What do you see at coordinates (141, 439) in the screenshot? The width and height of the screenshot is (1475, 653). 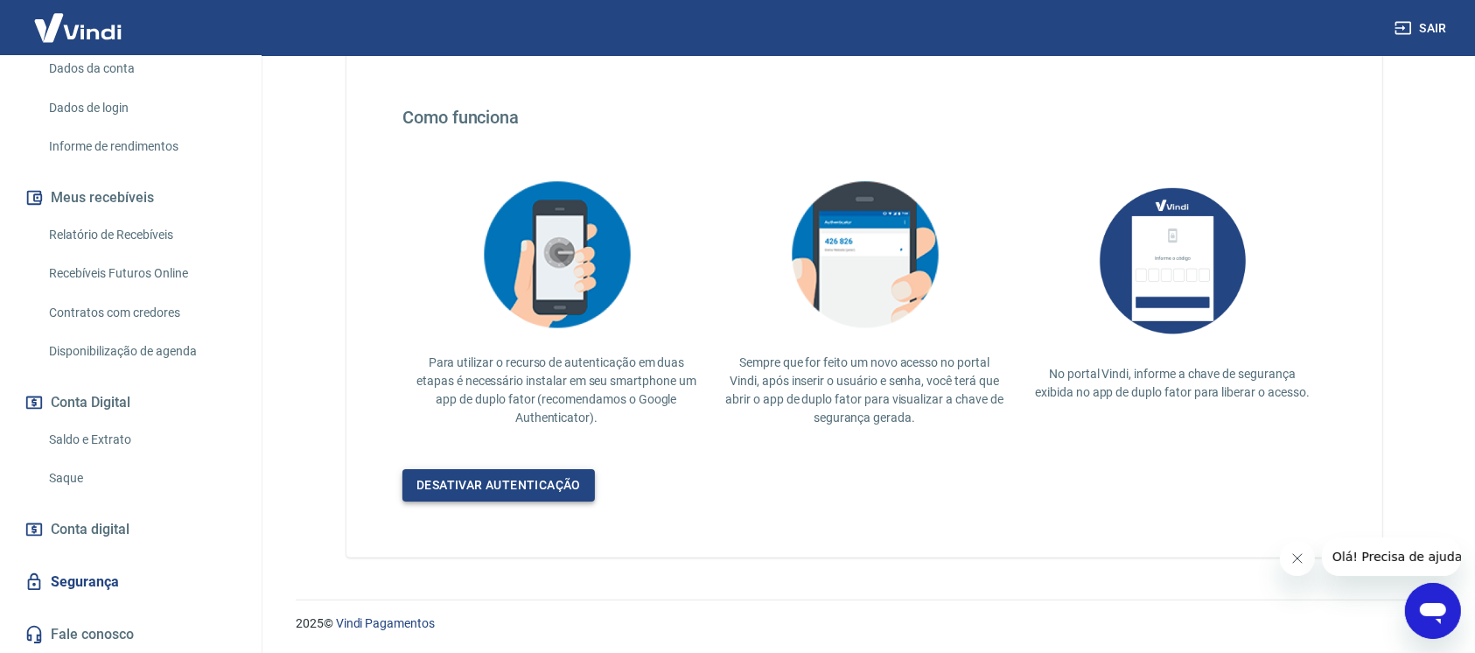 I see `a: Saldo e Extrato` at bounding box center [141, 439].